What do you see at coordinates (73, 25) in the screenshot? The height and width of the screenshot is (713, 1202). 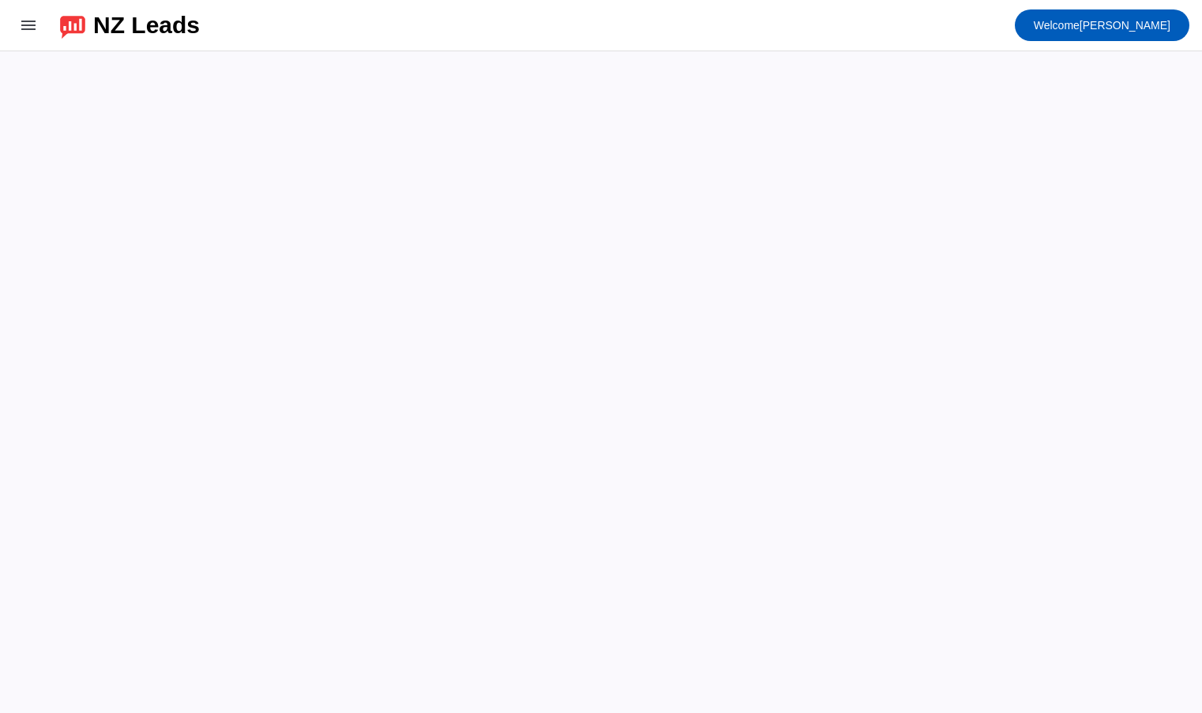 I see `img: logo` at bounding box center [73, 25].